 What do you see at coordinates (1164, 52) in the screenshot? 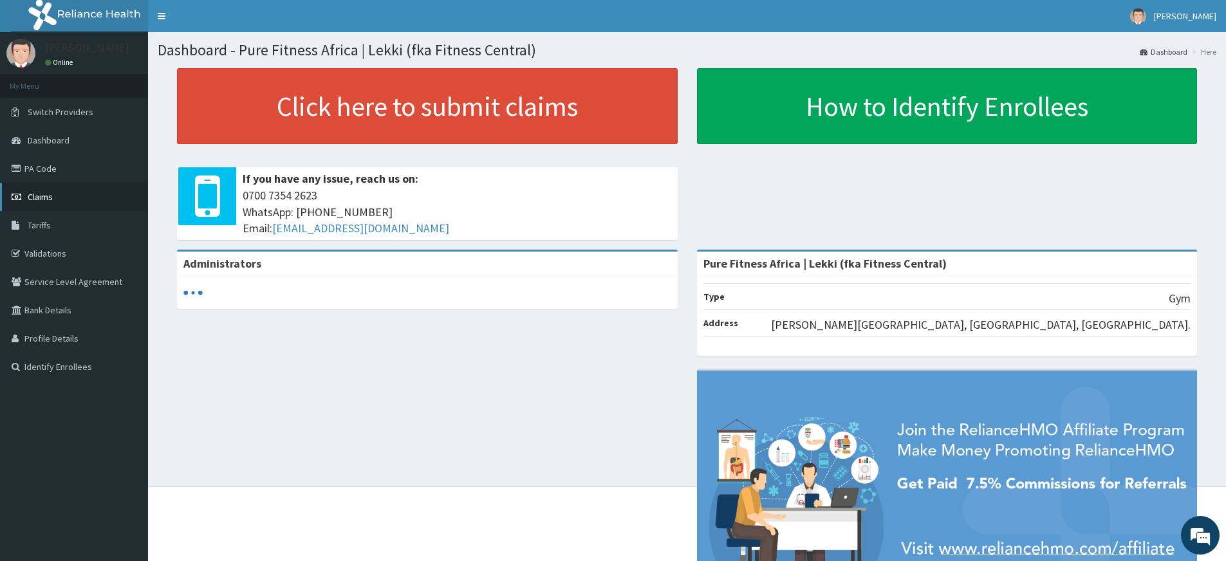
I see `a: Dashboard` at bounding box center [1164, 52].